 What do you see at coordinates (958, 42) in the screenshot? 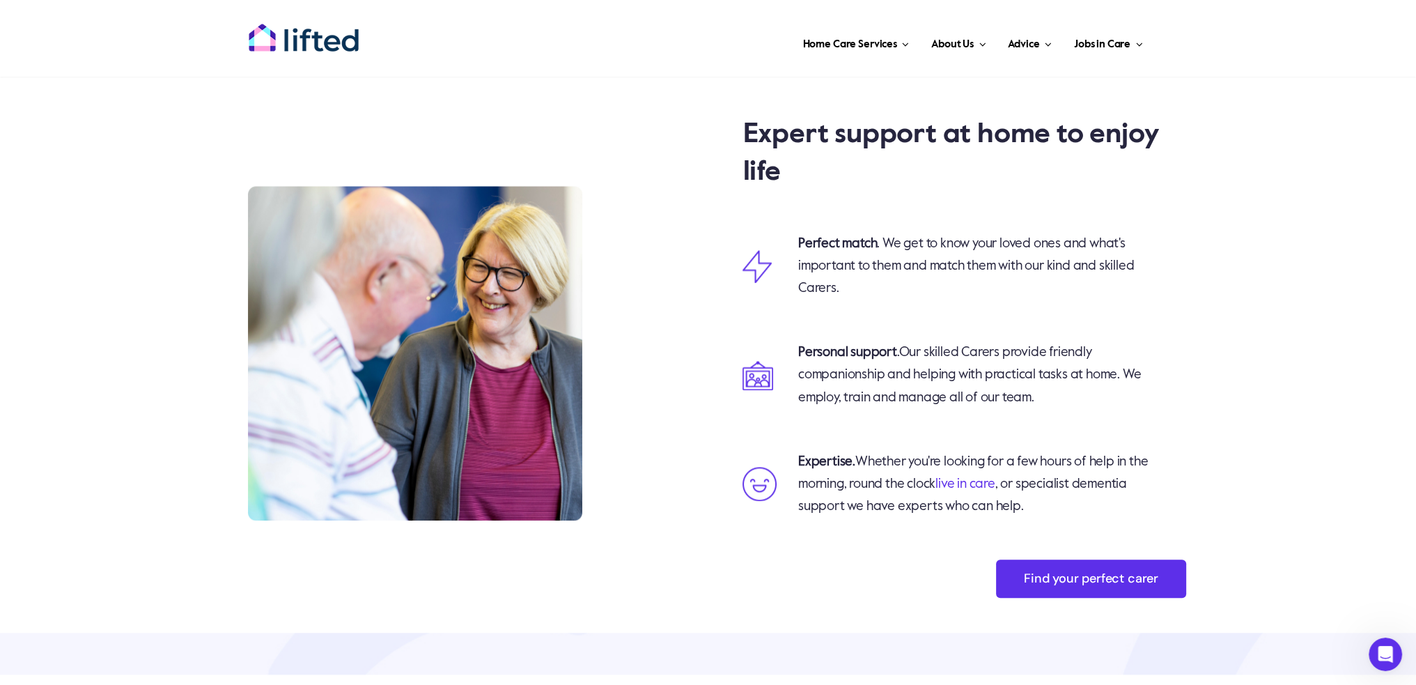
I see `a: About Us` at bounding box center [958, 42].